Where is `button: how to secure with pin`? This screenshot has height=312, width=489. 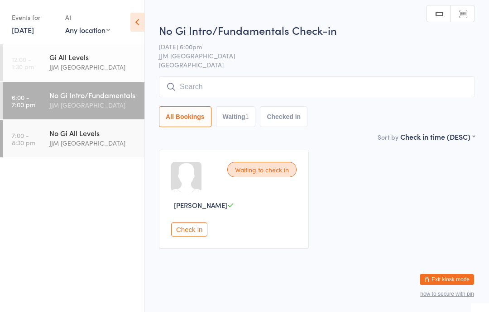
button: how to secure with pin is located at coordinates (446, 294).